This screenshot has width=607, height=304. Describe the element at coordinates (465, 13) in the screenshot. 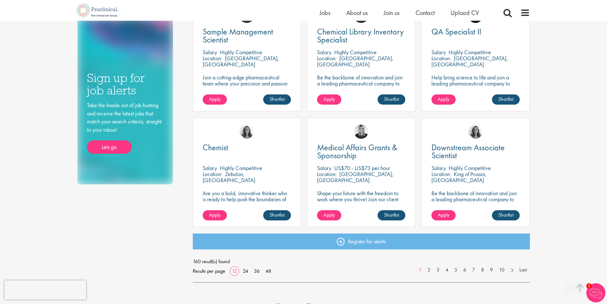

I see `a: Upload CV` at that location.